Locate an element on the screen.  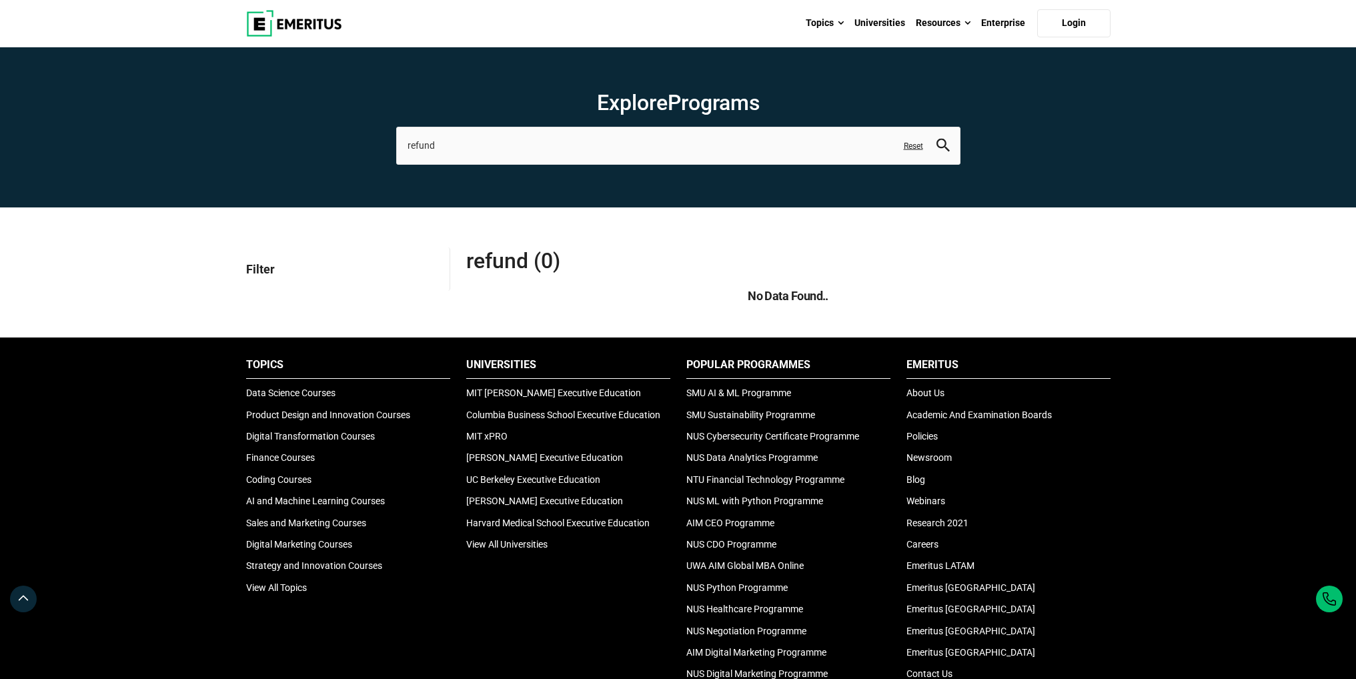
a: MIT xPRO is located at coordinates (487, 436).